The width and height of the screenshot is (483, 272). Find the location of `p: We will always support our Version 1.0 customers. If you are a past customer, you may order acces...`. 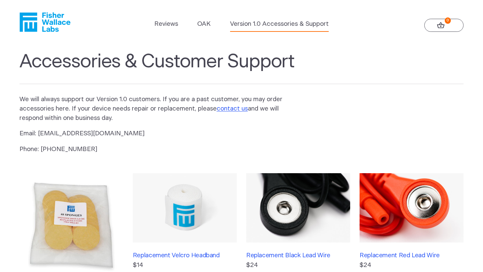

p: We will always support our Version 1.0 customers. If you are a past customer, you may order acces... is located at coordinates (156, 109).